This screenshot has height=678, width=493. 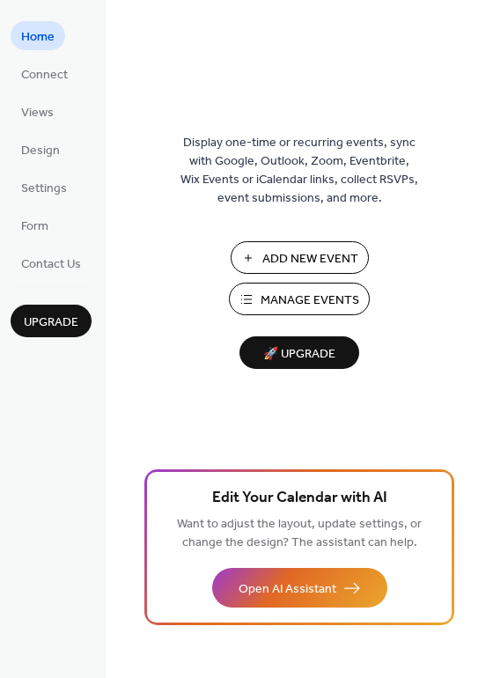 What do you see at coordinates (51, 262) in the screenshot?
I see `a: Contact Us` at bounding box center [51, 262].